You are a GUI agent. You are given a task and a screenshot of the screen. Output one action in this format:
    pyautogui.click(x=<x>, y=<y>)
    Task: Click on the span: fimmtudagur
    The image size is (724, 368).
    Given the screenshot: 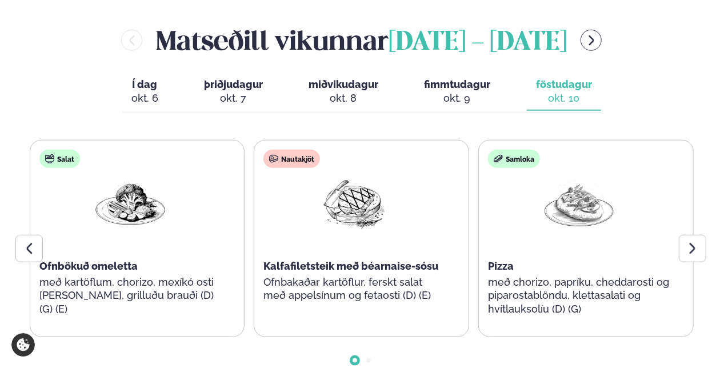 What is the action you would take?
    pyautogui.click(x=457, y=84)
    